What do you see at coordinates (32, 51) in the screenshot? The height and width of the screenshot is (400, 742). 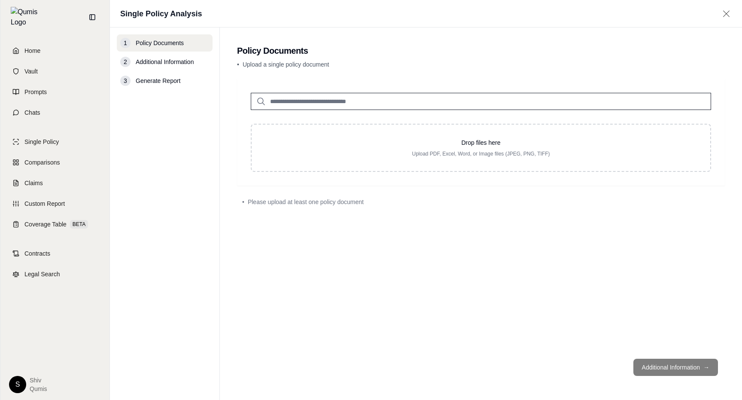 I see `span: Home` at bounding box center [32, 51].